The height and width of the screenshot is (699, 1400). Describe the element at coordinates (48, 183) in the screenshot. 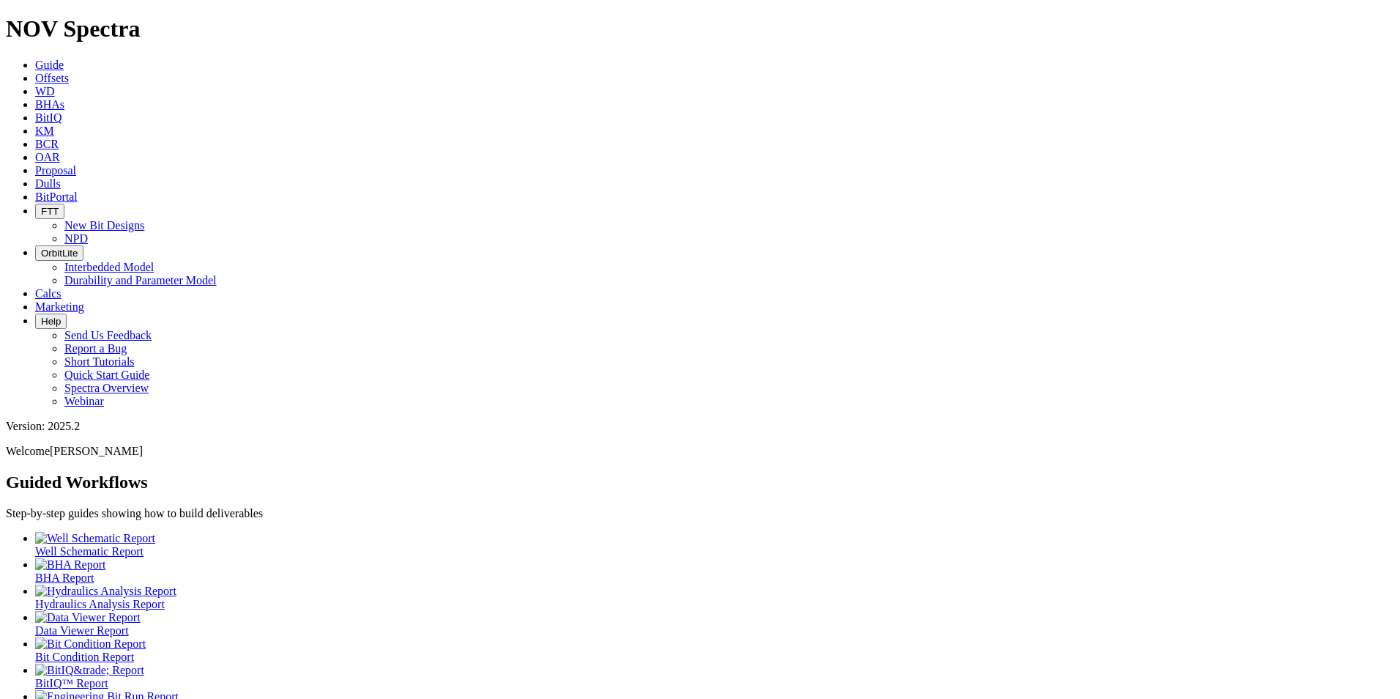

I see `span: Dulls` at that location.